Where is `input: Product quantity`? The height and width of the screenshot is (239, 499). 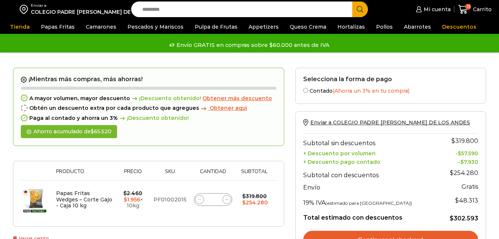
input: Product quantity is located at coordinates (213, 199).